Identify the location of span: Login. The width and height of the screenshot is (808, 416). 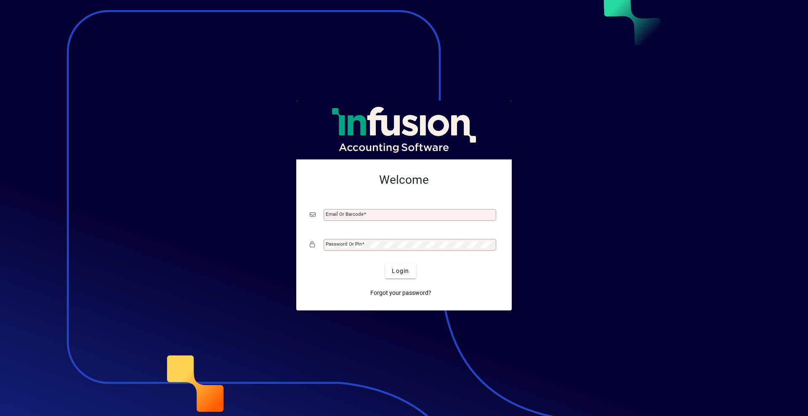
(400, 271).